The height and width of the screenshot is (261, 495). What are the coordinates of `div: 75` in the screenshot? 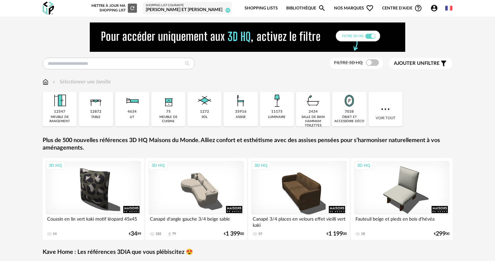 It's located at (168, 112).